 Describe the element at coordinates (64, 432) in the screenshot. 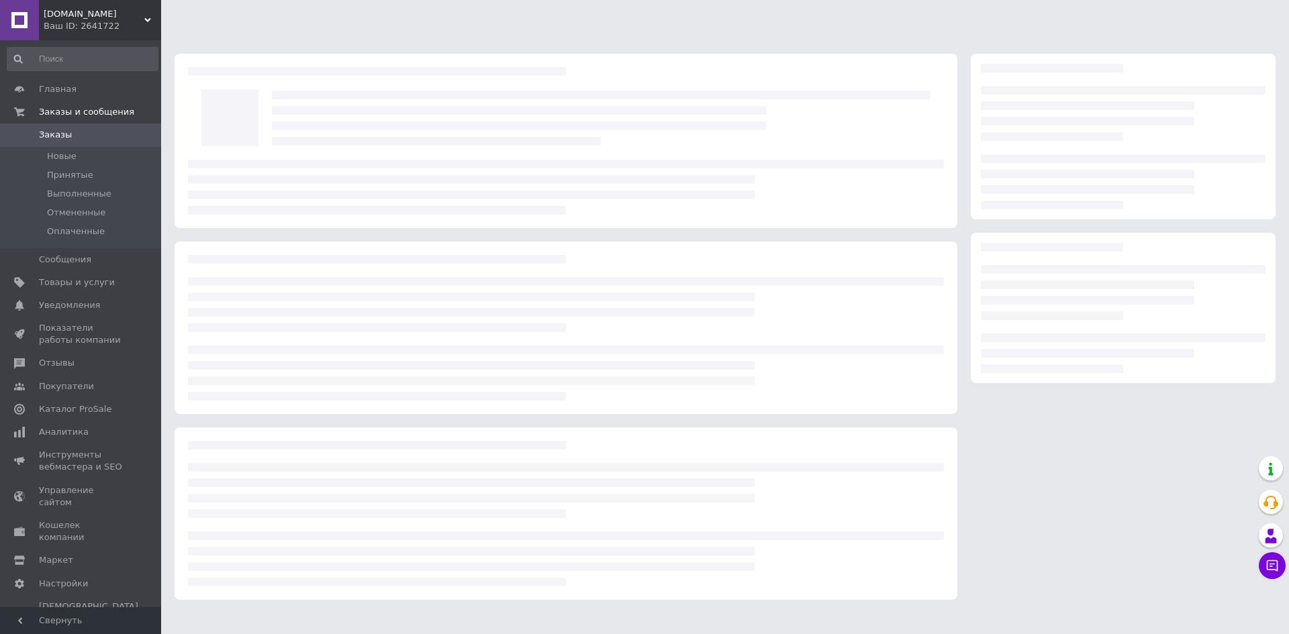

I see `span: Аналитика` at that location.